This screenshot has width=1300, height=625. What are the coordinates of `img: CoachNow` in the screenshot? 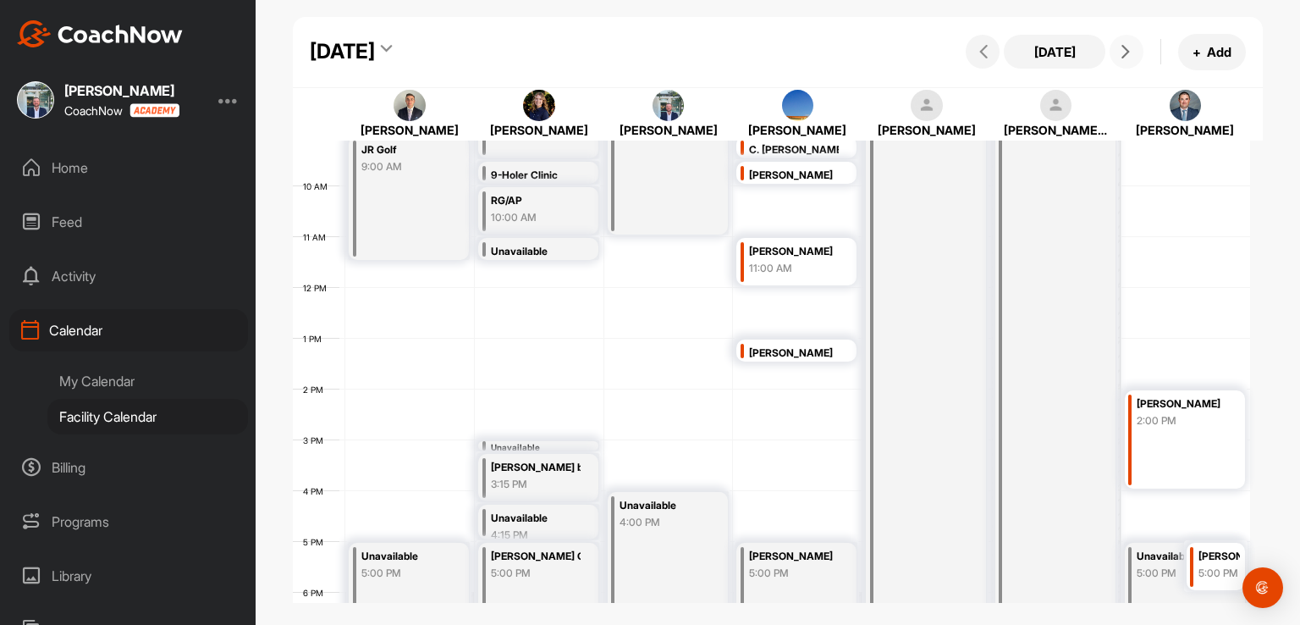 It's located at (100, 34).